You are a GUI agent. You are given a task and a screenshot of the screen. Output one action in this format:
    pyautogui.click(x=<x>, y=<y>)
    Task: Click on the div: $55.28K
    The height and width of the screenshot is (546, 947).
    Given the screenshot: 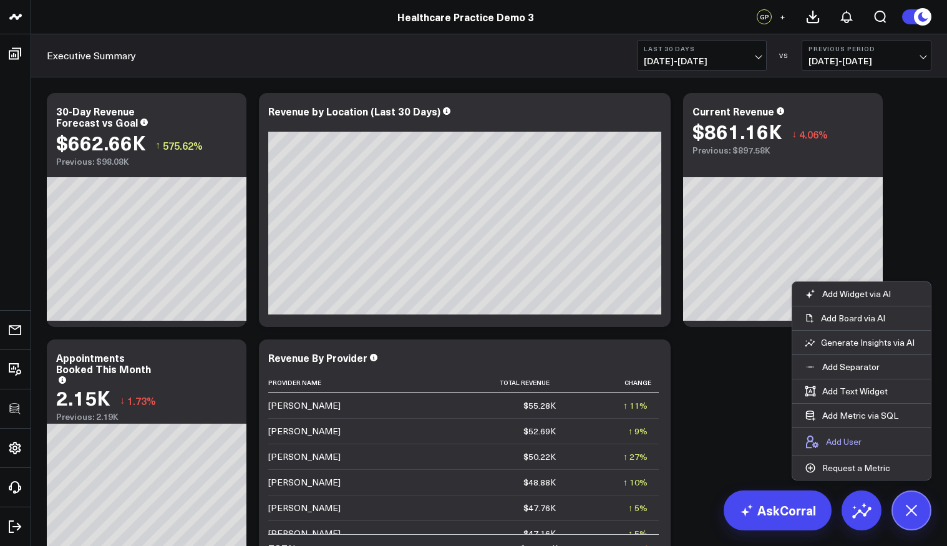 What is the action you would take?
    pyautogui.click(x=540, y=405)
    